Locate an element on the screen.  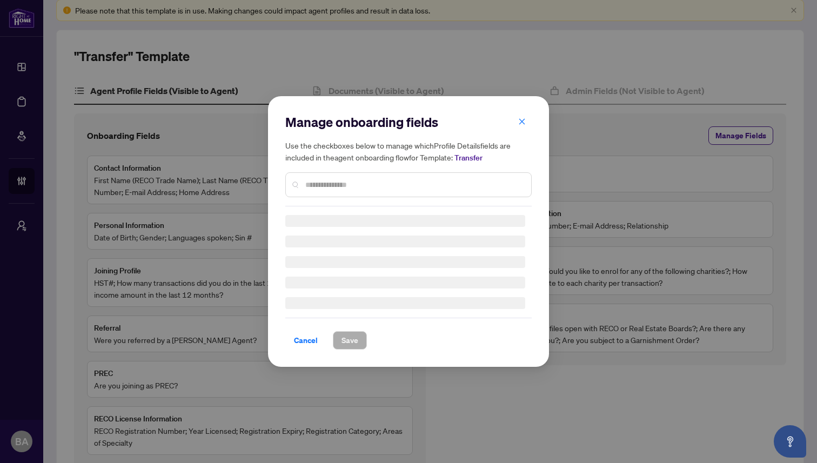
button: Open asap is located at coordinates (790, 442).